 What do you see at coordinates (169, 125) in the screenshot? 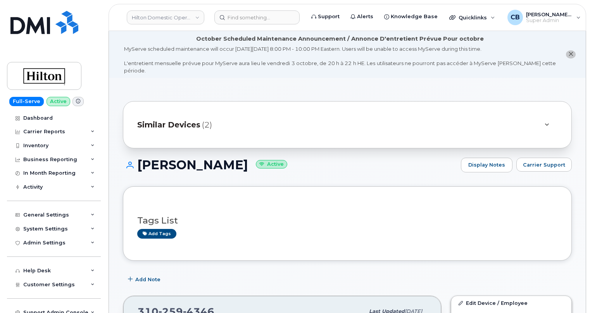
I see `span: Similar Devices` at bounding box center [169, 125].